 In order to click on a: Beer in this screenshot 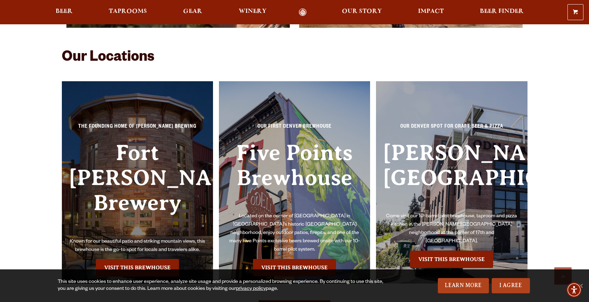, I will do `click(64, 12)`.